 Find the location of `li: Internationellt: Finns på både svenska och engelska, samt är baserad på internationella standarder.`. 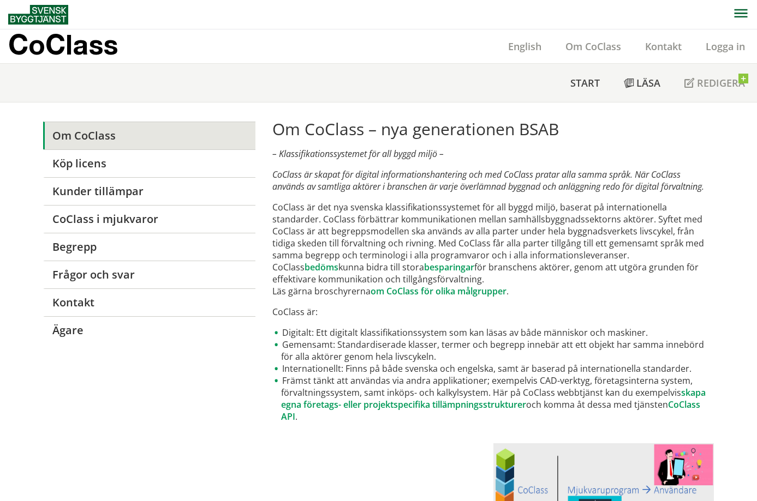

li: Internationellt: Finns på både svenska och engelska, samt är baserad på internationella standarder. is located at coordinates (493, 369).